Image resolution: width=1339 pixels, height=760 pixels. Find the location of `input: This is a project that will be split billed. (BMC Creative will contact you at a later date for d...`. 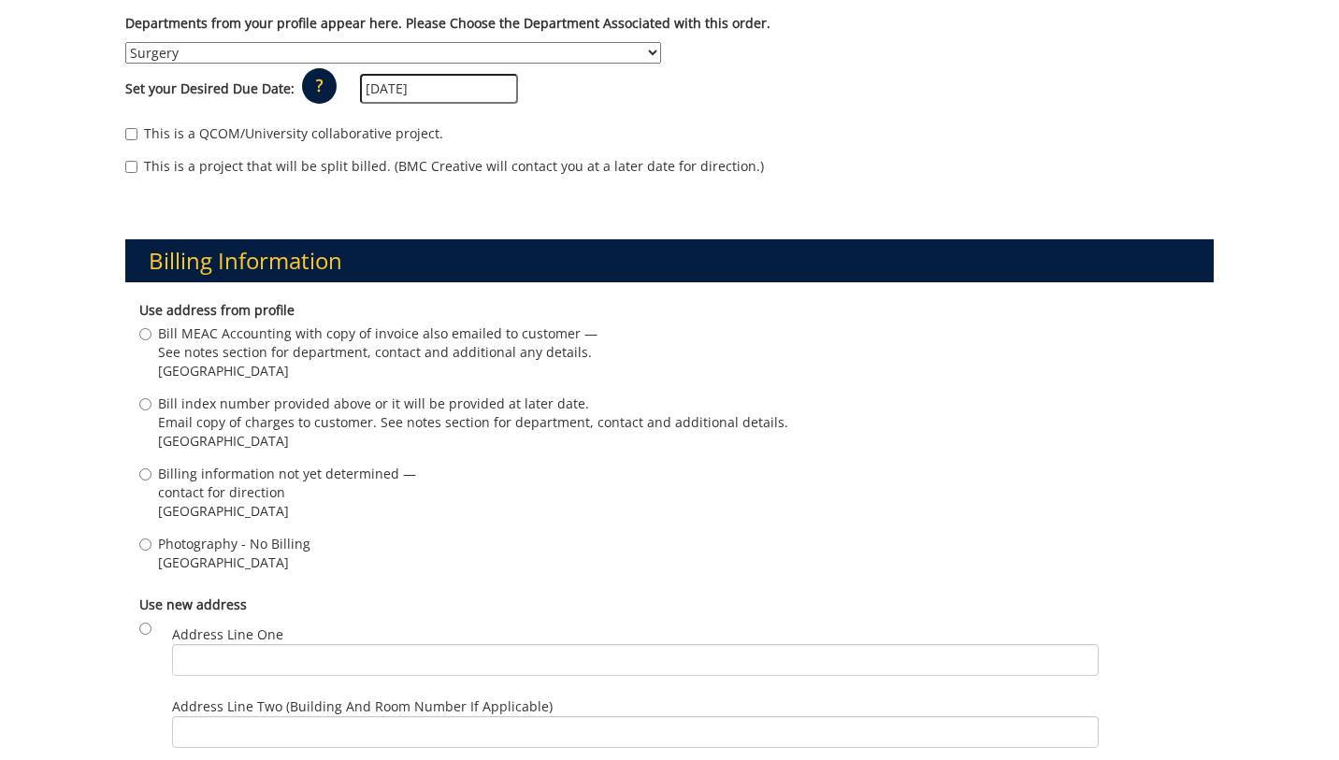

input: This is a project that will be split billed. (BMC Creative will contact you at a later date for d... is located at coordinates (131, 166).